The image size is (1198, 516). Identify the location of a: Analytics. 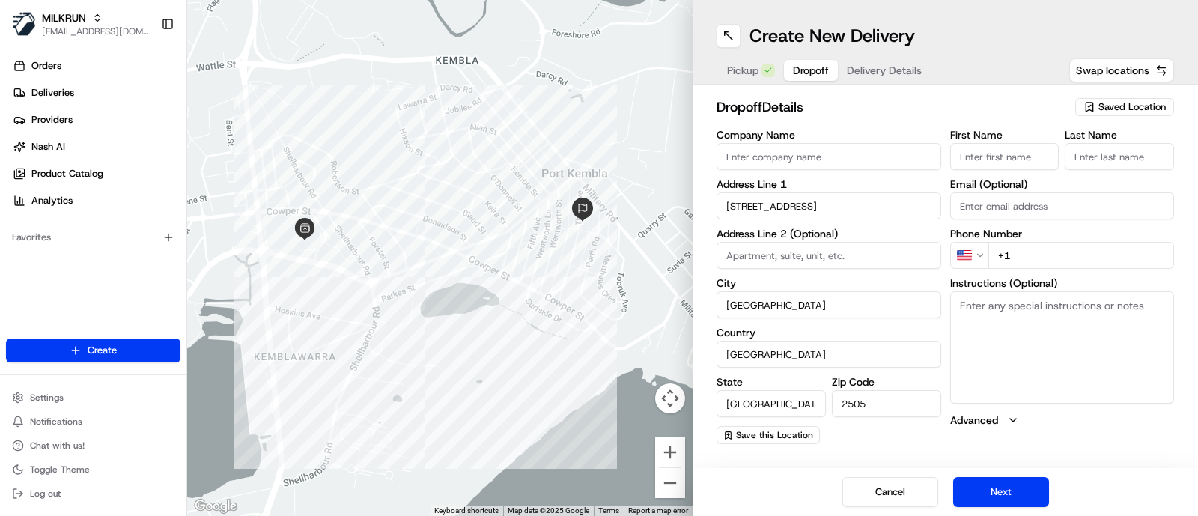
(96, 201).